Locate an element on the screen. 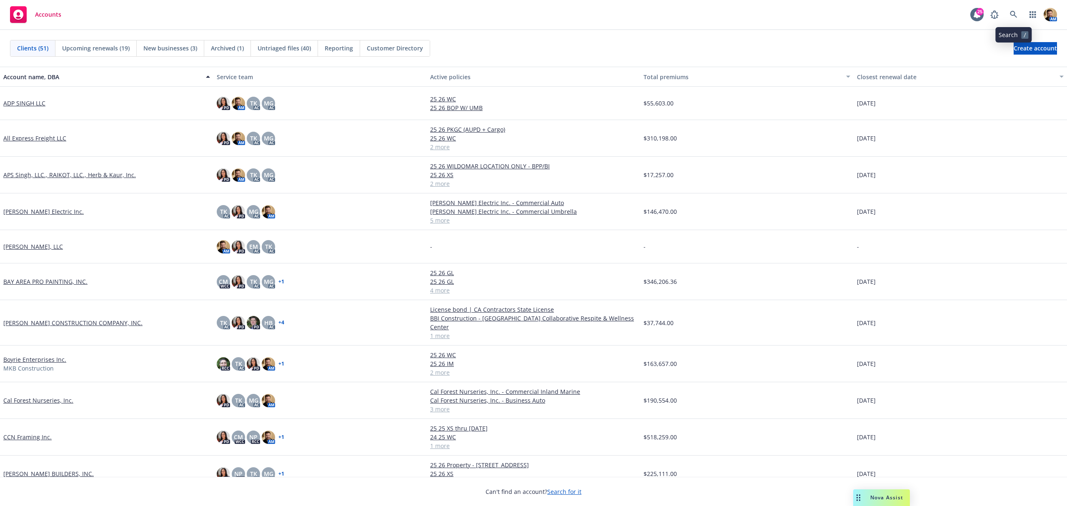  a: 5 more is located at coordinates (534, 220).